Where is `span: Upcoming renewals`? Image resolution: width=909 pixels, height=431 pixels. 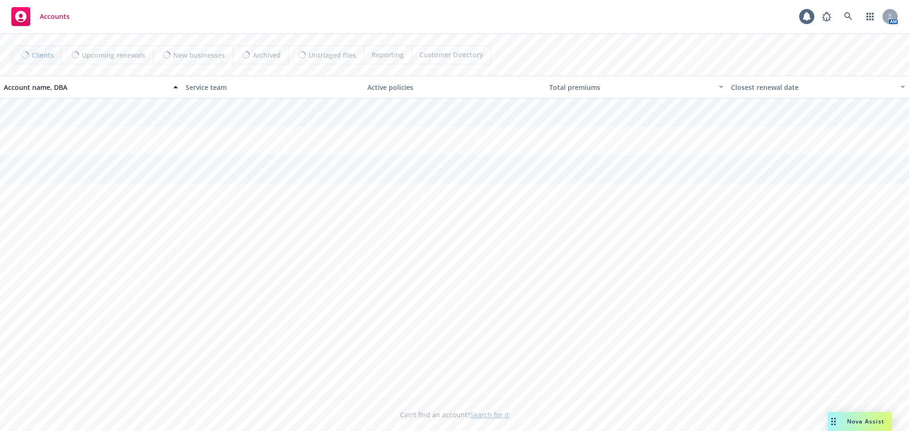
span: Upcoming renewals is located at coordinates (114, 55).